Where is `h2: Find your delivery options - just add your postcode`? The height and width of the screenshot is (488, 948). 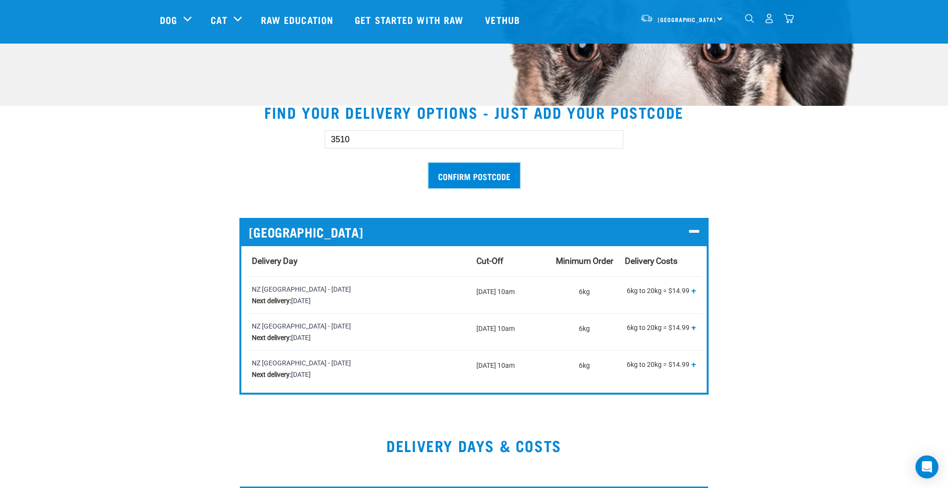
h2: Find your delivery options - just add your postcode is located at coordinates (474, 112).